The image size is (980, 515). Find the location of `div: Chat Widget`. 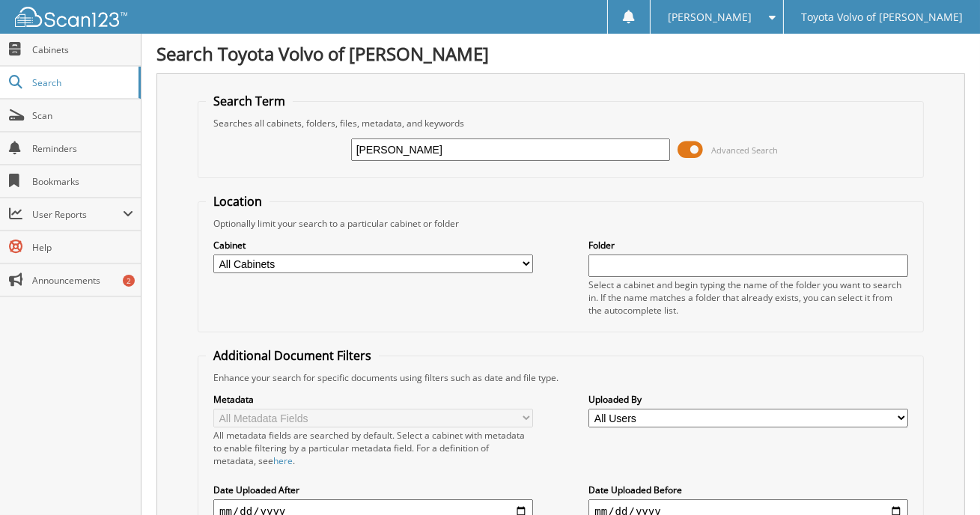

div: Chat Widget is located at coordinates (943, 479).